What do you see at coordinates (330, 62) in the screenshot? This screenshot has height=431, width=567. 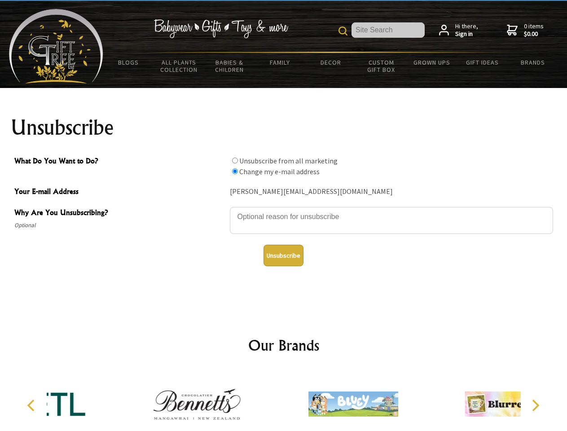 I see `a: Decor` at bounding box center [330, 62].